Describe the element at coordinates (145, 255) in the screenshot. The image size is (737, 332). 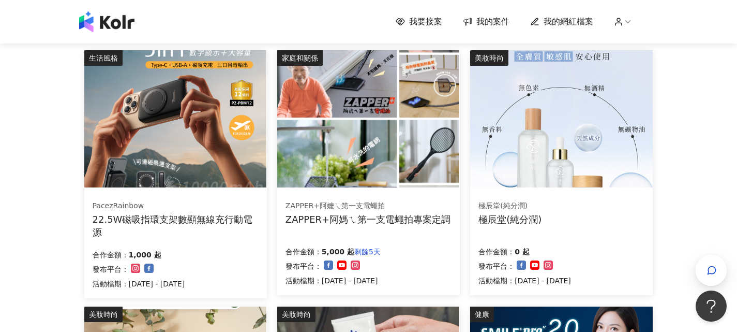
I see `p: 1,000 起` at that location.